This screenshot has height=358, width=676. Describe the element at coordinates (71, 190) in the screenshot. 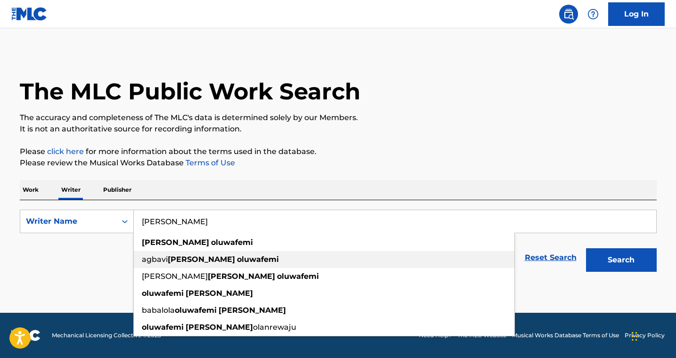

I see `p: Writer` at that location.